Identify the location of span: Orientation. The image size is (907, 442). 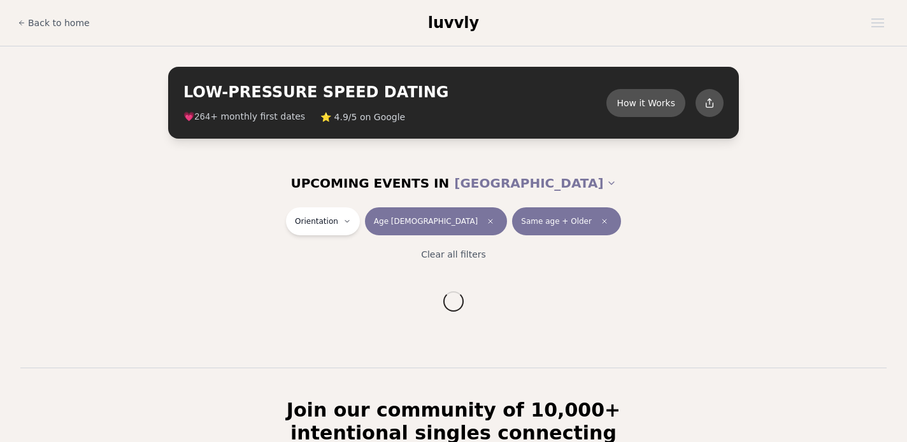
(316, 222).